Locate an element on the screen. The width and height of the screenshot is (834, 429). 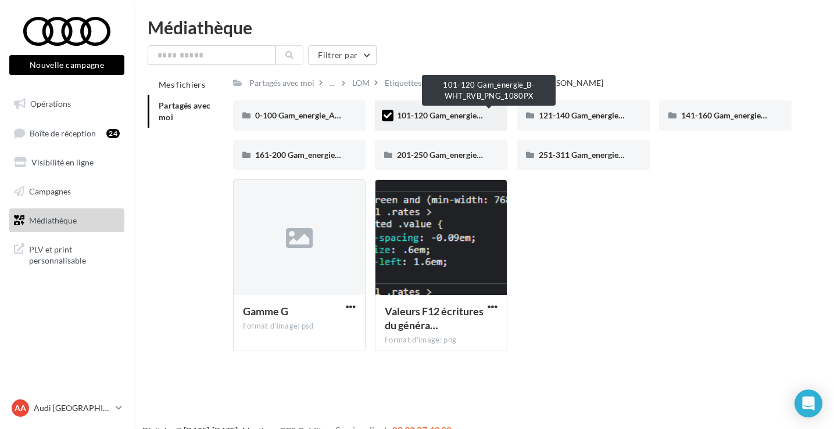
div: Médiathèque is located at coordinates (483, 27).